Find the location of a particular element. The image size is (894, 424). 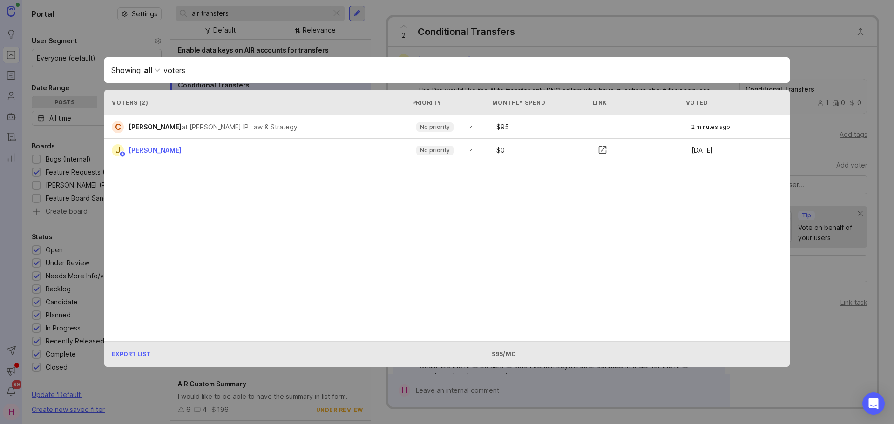

div: Monthly Spend is located at coordinates (541, 102).